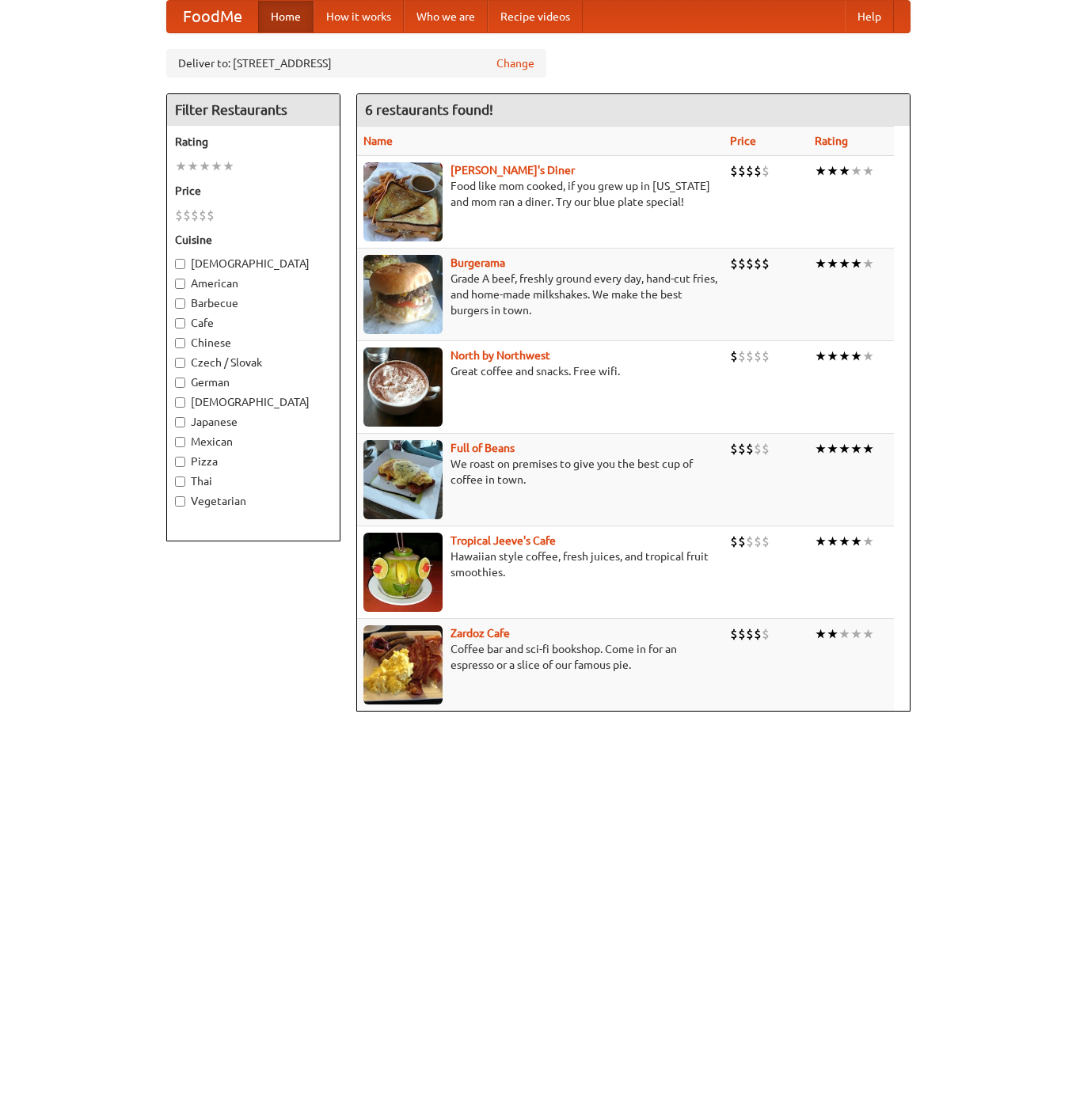 This screenshot has width=1076, height=1120. Describe the element at coordinates (253, 442) in the screenshot. I see `label: Mexican` at that location.